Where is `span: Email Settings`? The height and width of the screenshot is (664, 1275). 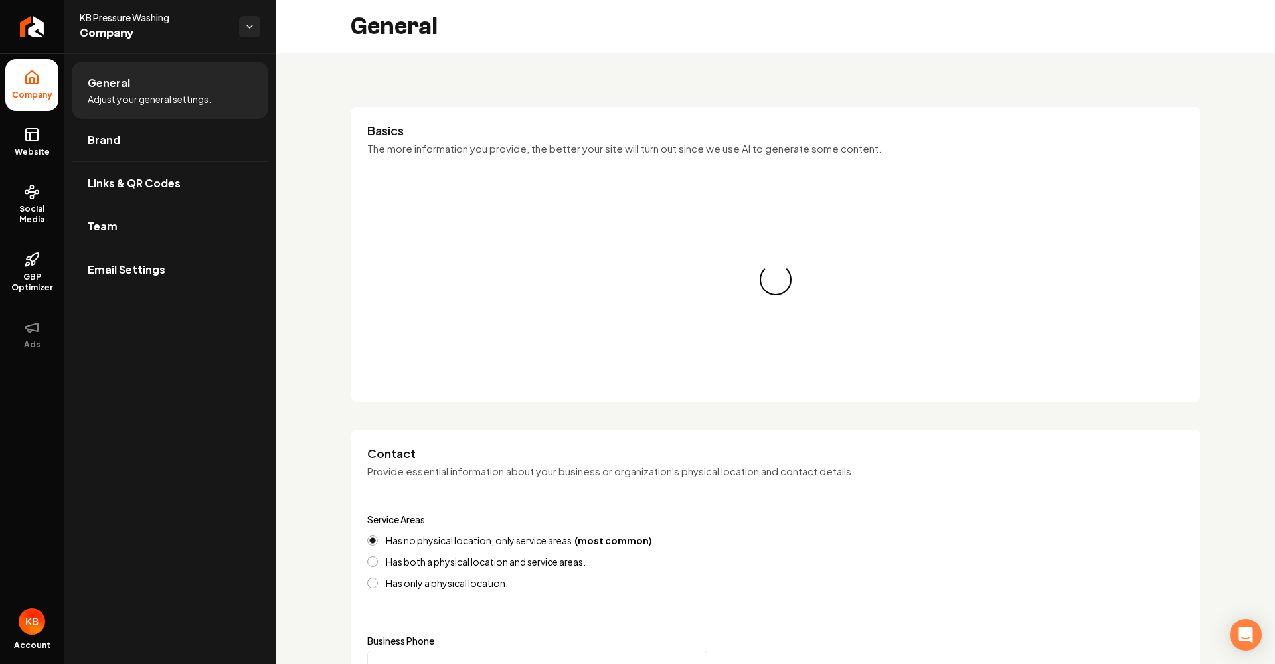 span: Email Settings is located at coordinates (126, 270).